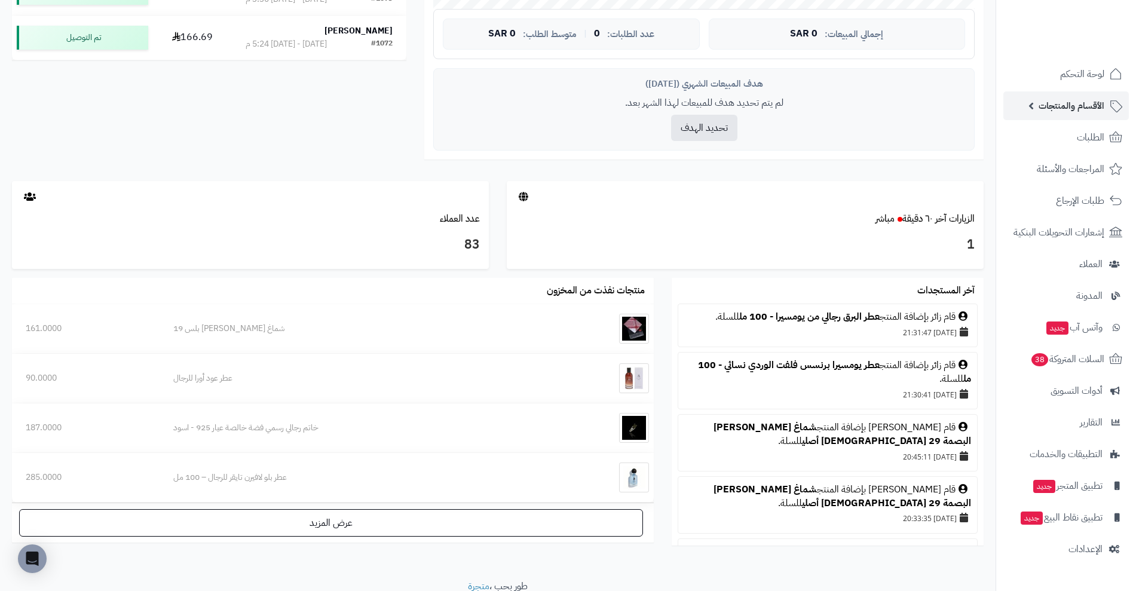 This screenshot has height=591, width=1136. I want to click on a: إشعارات التحويلات البنكية, so click(1066, 232).